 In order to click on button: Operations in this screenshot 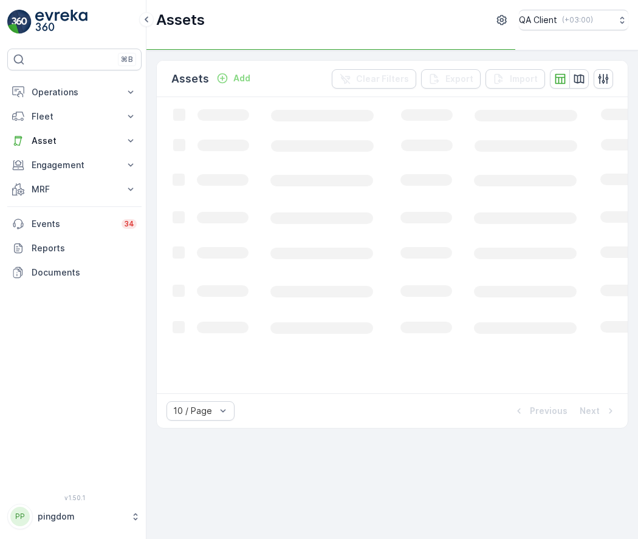, I will do `click(74, 92)`.